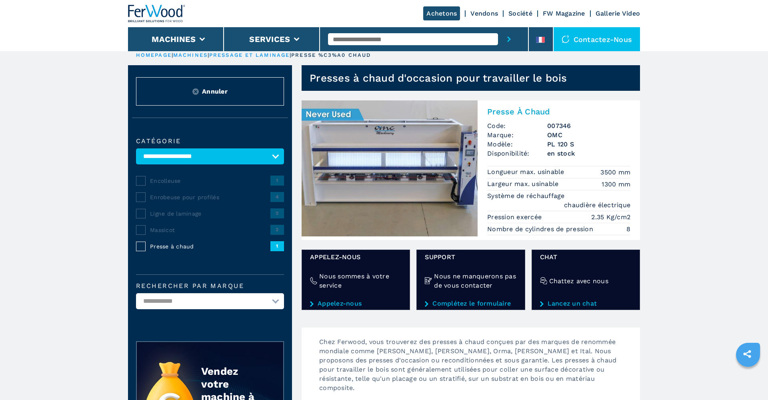 This screenshot has width=768, height=400. What do you see at coordinates (210, 214) in the screenshot?
I see `span: Ligne de laminage` at bounding box center [210, 214].